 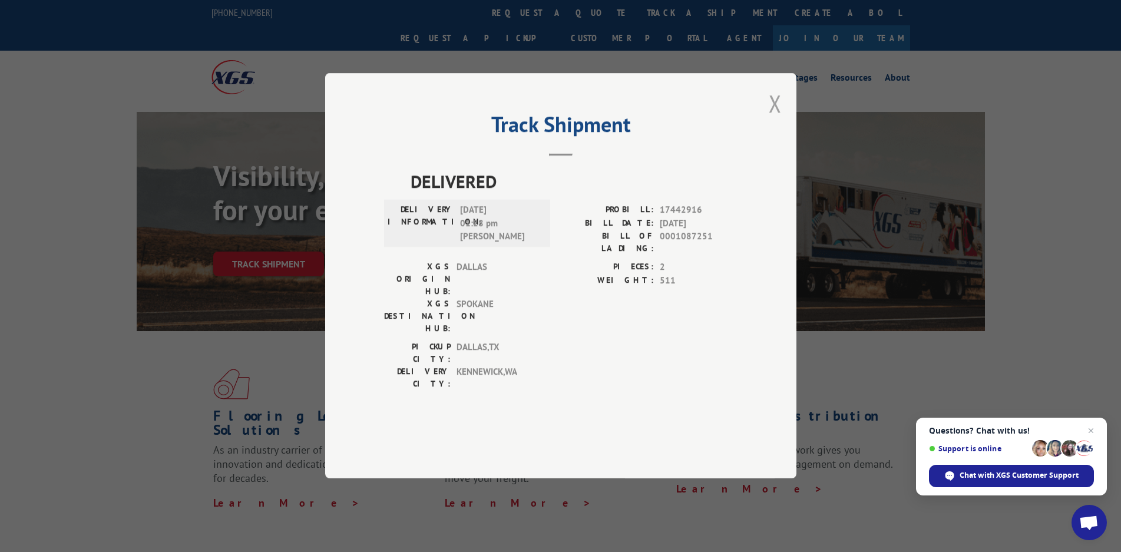 What do you see at coordinates (496, 353) in the screenshot?
I see `span: DALLAS , TX` at bounding box center [496, 353].